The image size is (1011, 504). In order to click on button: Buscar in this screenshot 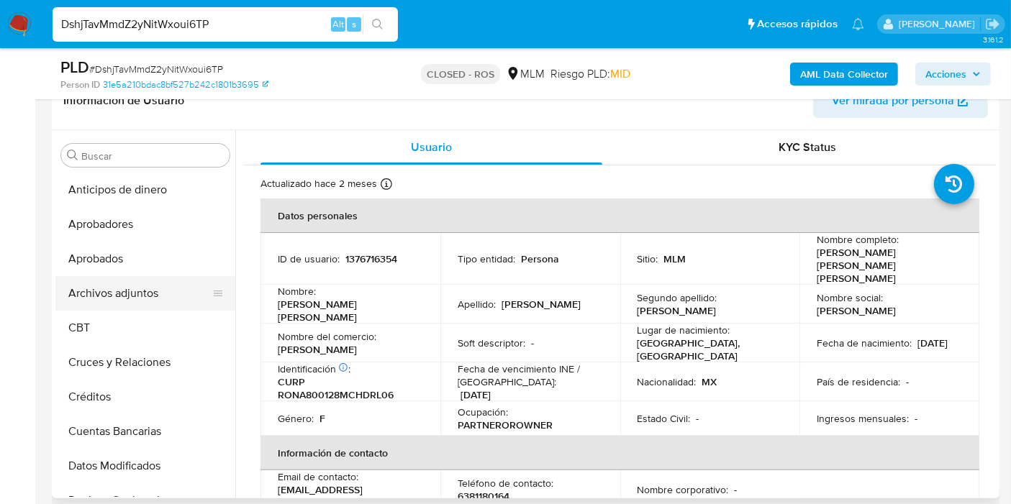, I will do `click(73, 155)`.